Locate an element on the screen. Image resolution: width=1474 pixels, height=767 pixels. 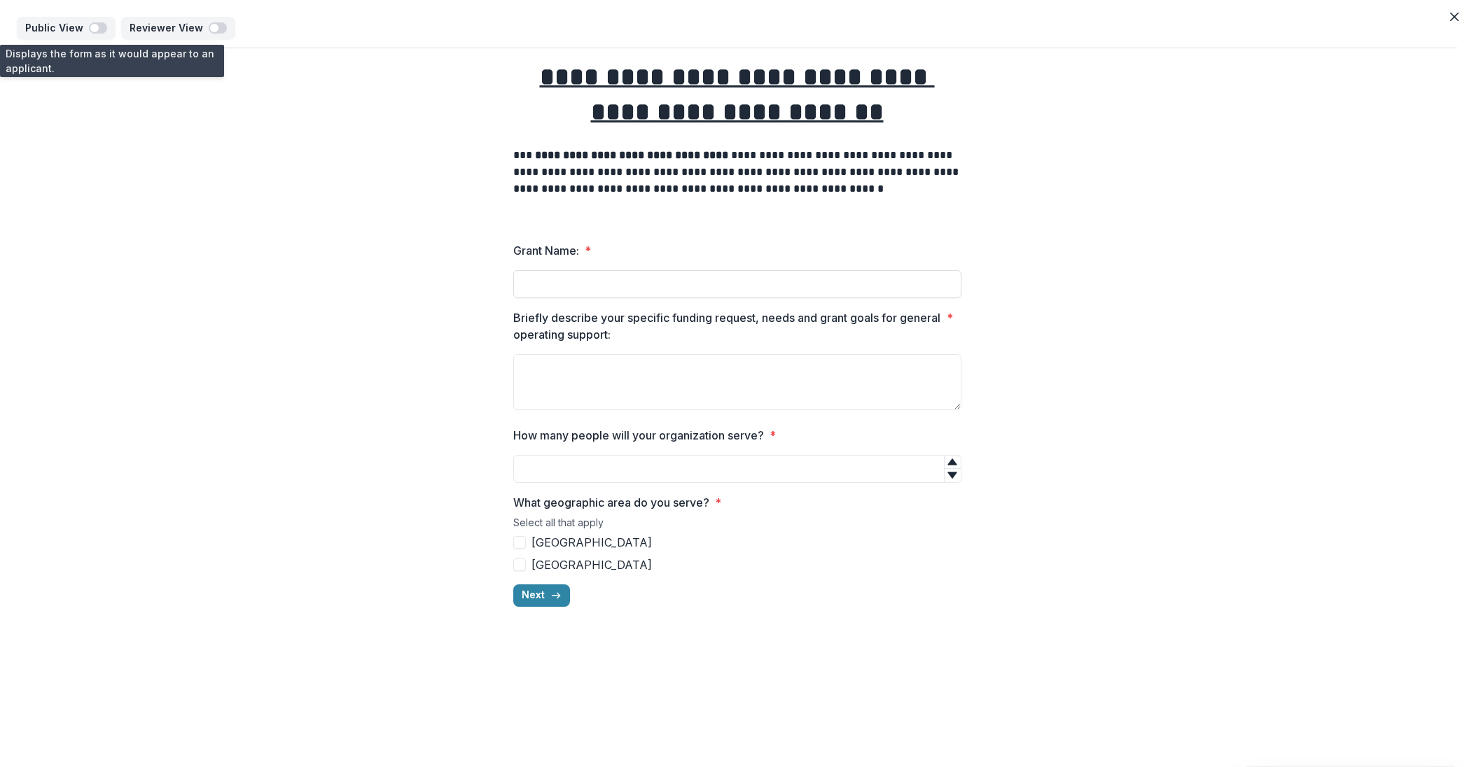
button: Reviewer View is located at coordinates (178, 28).